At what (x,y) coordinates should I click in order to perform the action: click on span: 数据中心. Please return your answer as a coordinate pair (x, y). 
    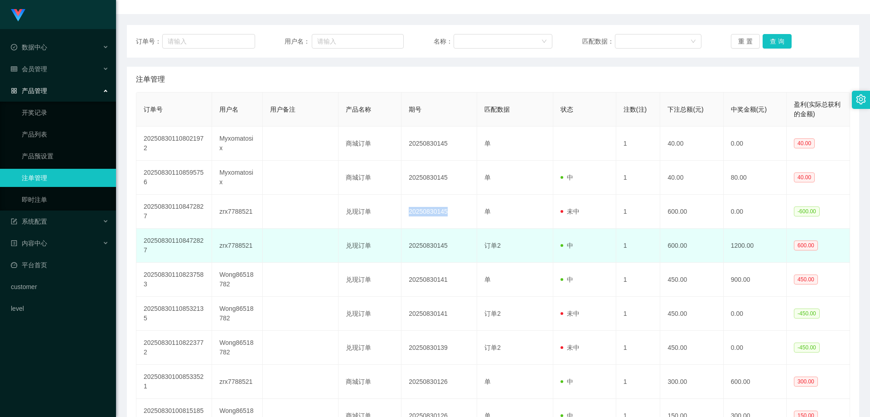
    Looking at the image, I should click on (29, 47).